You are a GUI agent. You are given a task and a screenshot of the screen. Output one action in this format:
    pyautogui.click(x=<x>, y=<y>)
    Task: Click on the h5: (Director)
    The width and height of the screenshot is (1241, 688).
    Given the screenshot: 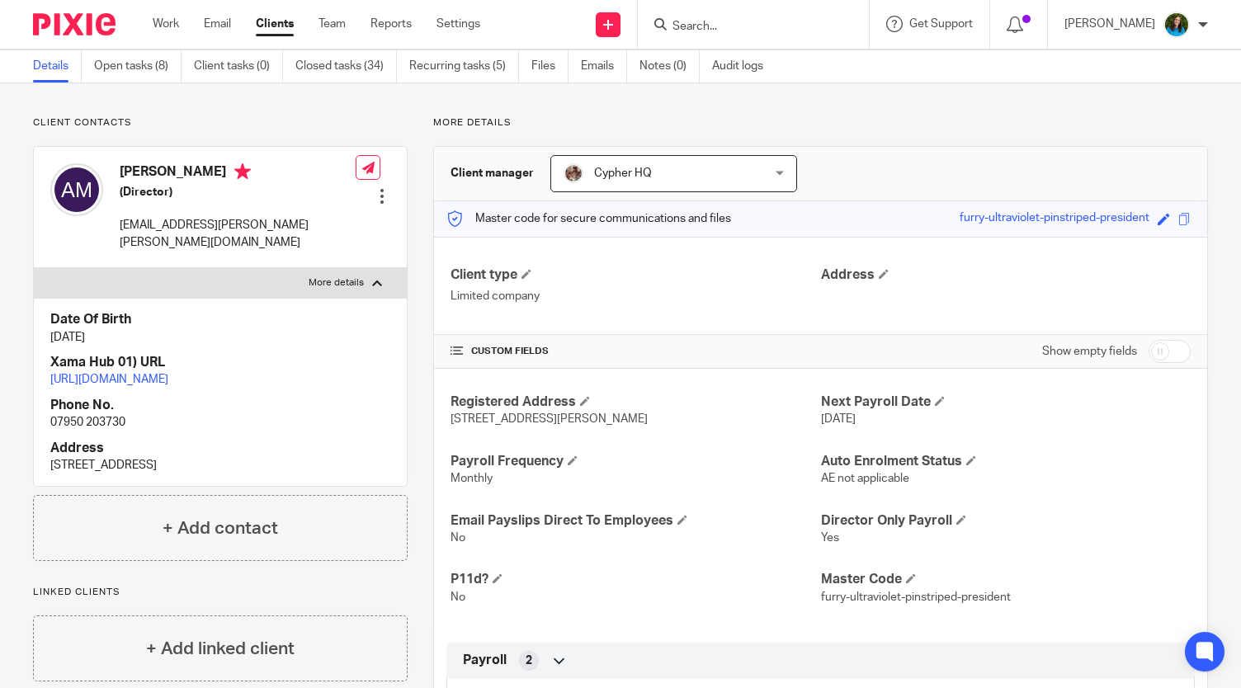 What is the action you would take?
    pyautogui.click(x=238, y=192)
    